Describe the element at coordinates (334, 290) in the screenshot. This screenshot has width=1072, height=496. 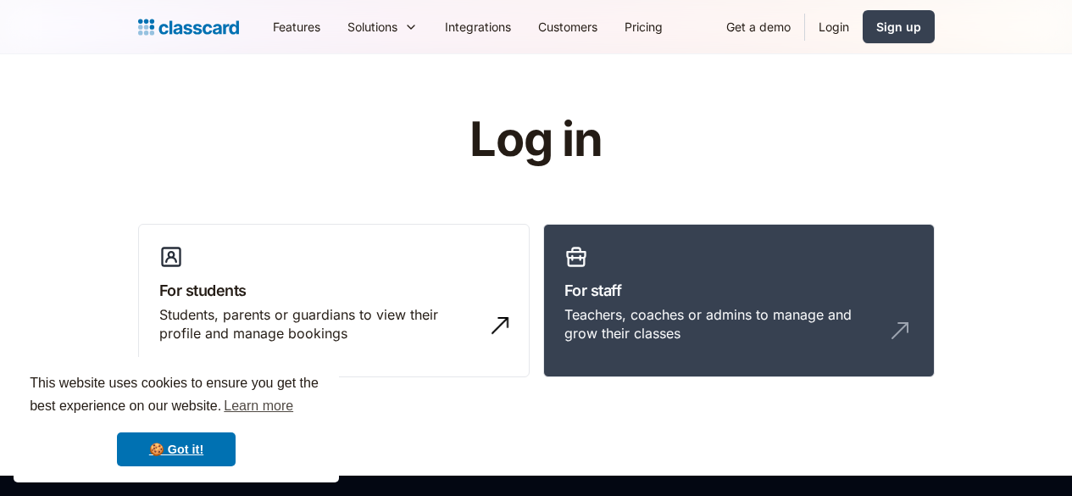
I see `h3: For students` at that location.